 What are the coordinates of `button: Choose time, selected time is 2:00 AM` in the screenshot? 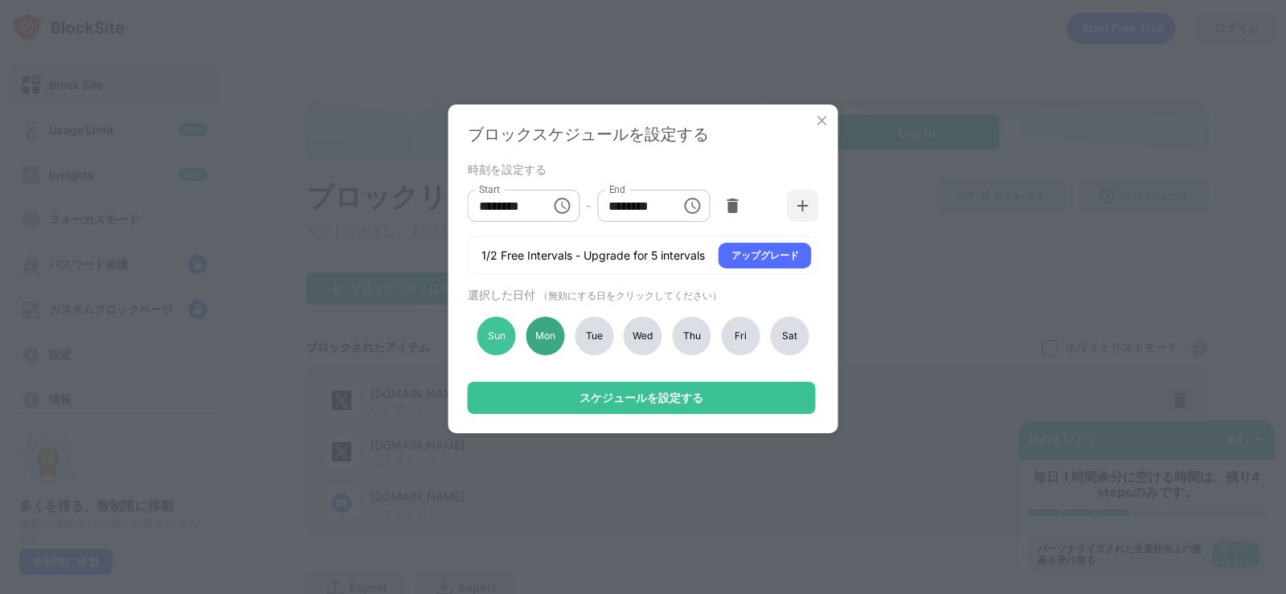 It's located at (562, 206).